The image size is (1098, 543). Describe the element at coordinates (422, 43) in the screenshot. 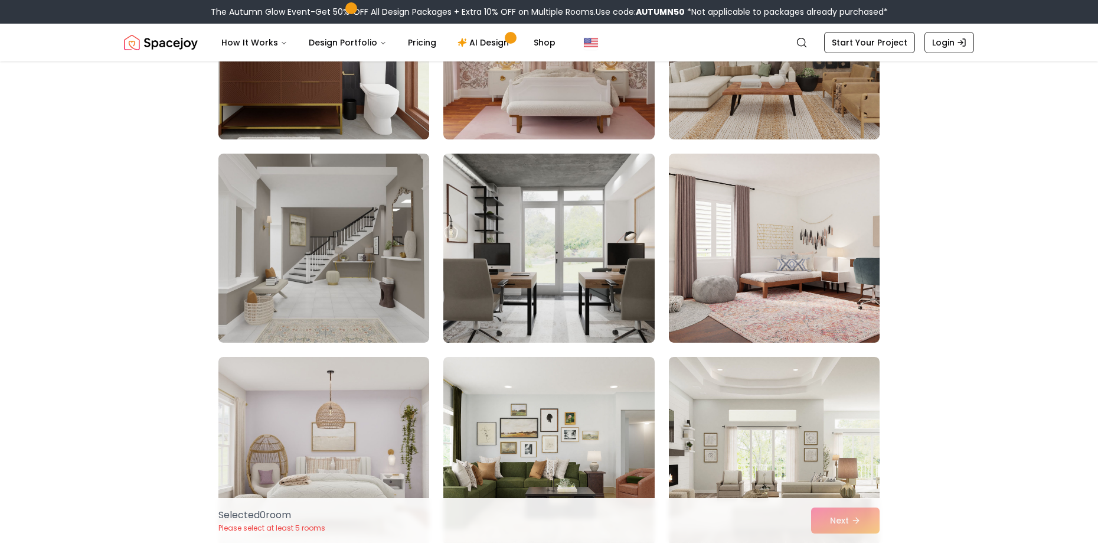

I see `a: Pricing` at that location.